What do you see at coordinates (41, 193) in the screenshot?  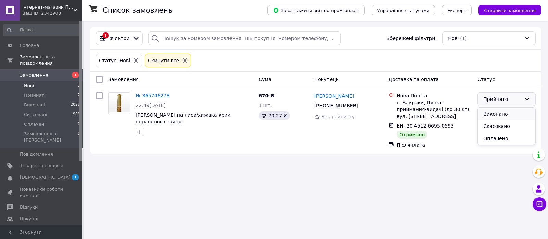 I see `span: Показники роботи компанії` at bounding box center [41, 193].